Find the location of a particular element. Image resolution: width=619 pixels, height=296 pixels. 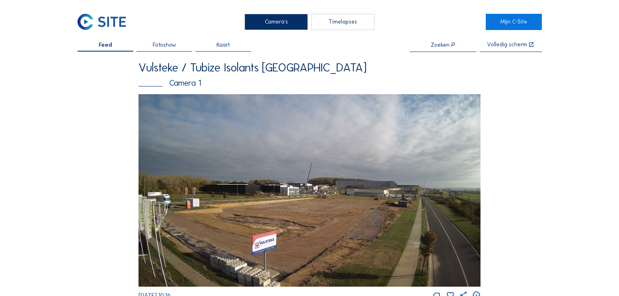

span: Feed is located at coordinates (105, 45).